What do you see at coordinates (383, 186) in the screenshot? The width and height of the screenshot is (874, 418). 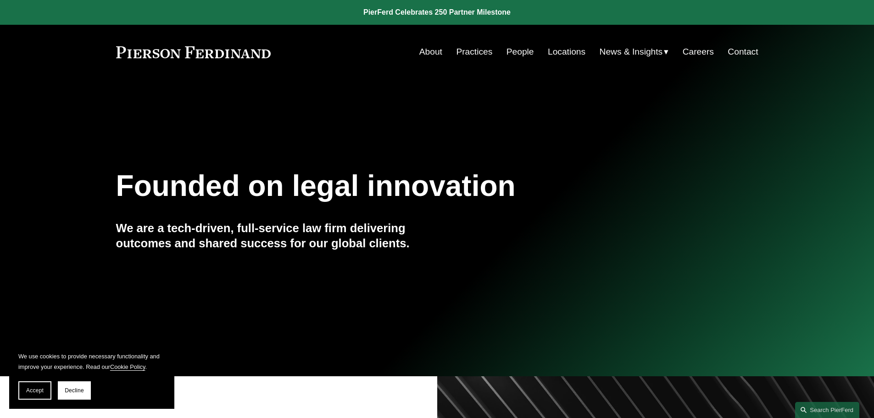 I see `h1: Founded on legal innovation` at bounding box center [383, 186].